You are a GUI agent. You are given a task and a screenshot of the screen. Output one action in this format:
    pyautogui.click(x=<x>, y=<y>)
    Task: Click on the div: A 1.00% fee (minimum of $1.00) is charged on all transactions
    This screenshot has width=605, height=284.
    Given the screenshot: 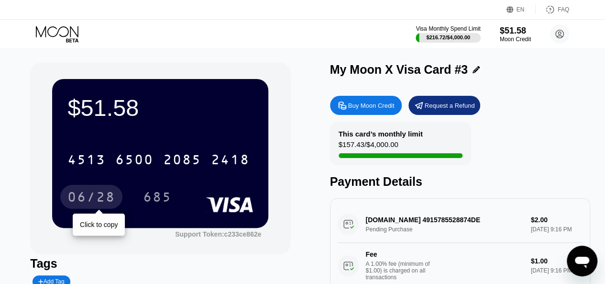 What is the action you would take?
    pyautogui.click(x=402, y=270)
    